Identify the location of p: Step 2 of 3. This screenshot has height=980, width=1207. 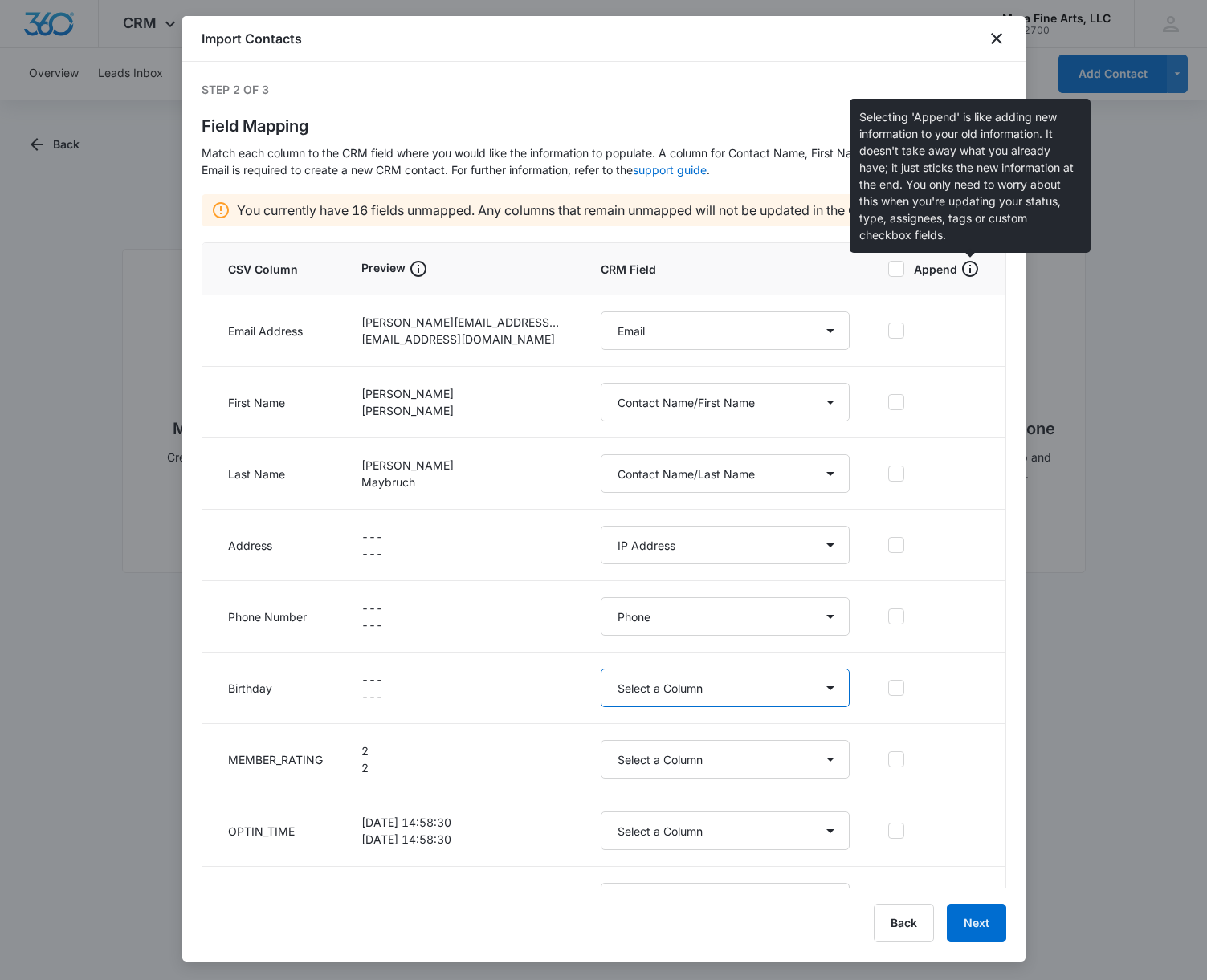
(604, 89).